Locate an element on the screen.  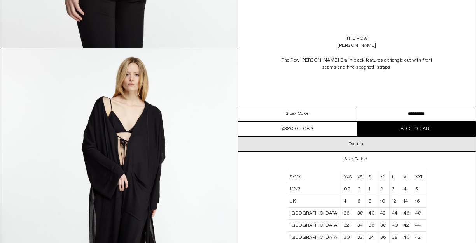
td: 6 is located at coordinates (360, 201).